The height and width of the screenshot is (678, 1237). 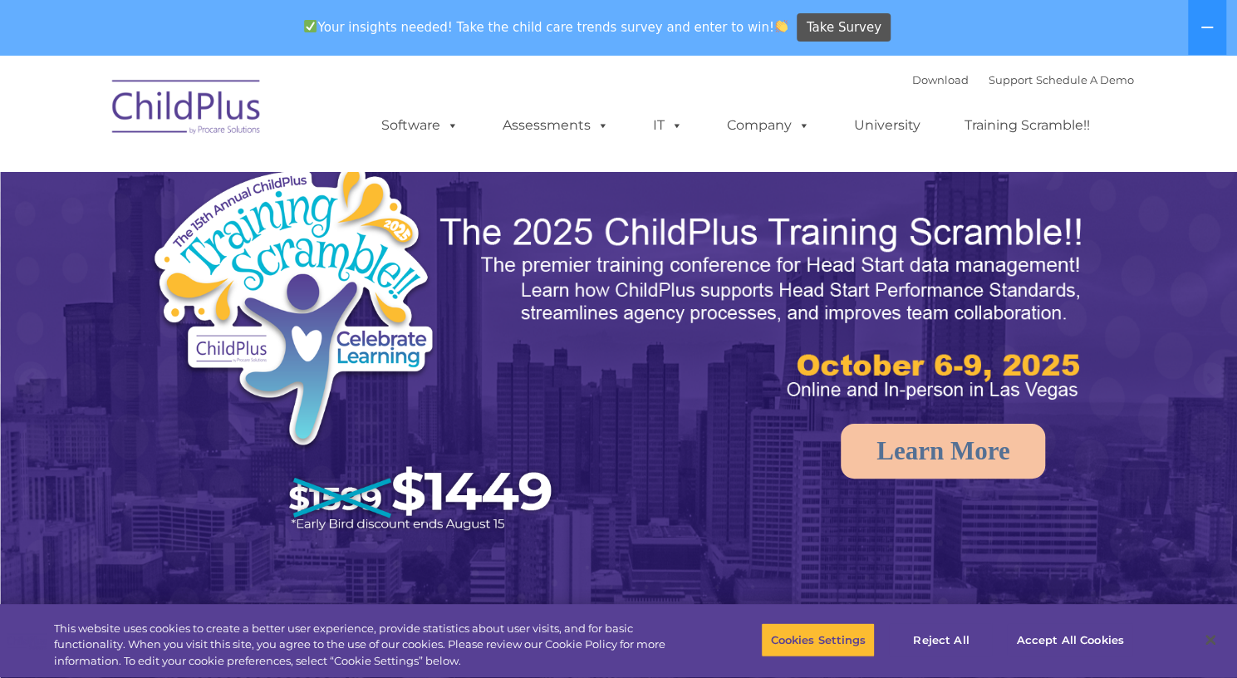 I want to click on a: Software, so click(x=420, y=125).